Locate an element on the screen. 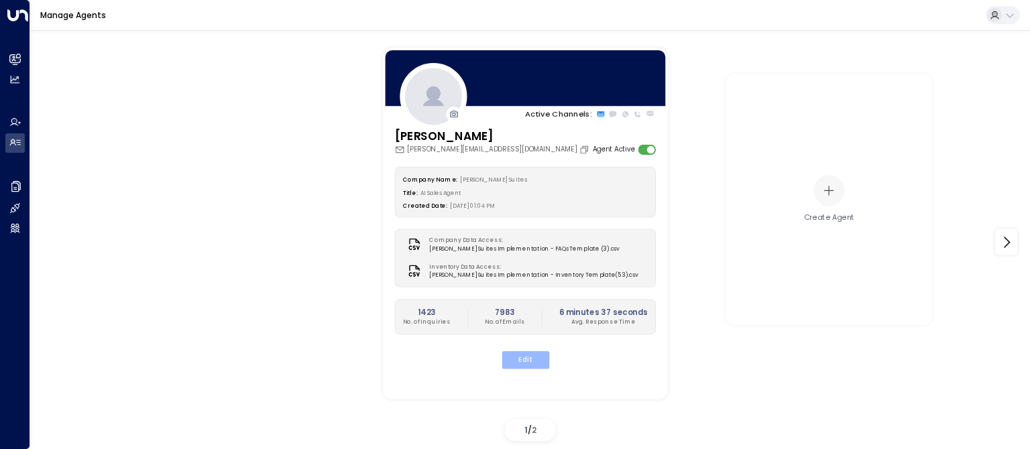 Image resolution: width=1030 pixels, height=449 pixels. h2: 7983 is located at coordinates (504, 312).